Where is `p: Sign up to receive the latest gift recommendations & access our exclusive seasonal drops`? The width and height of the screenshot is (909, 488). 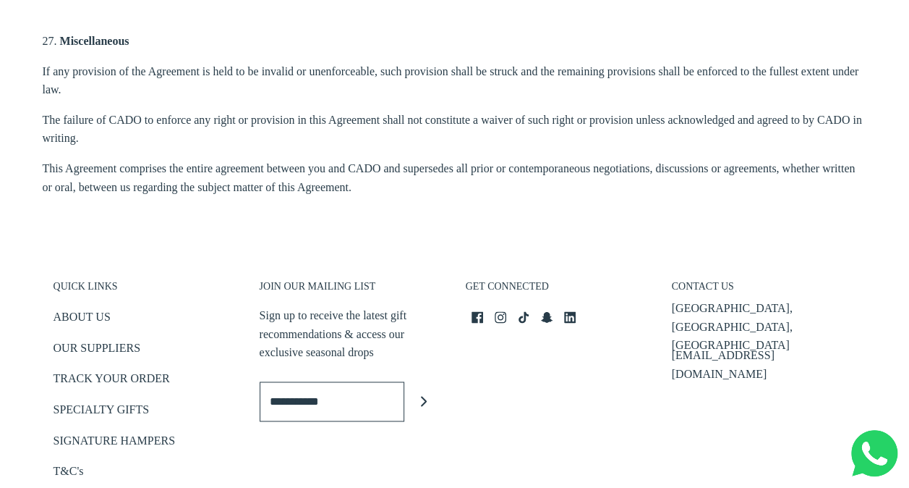 p: Sign up to receive the latest gift recommendations & access our exclusive seasonal drops is located at coordinates (352, 333).